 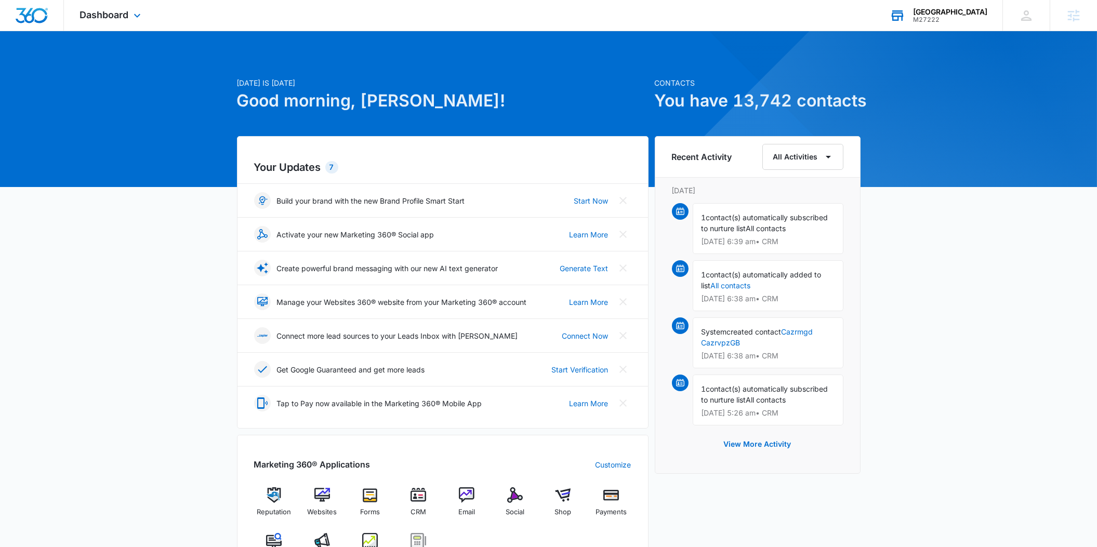 I want to click on a: Email, so click(x=467, y=506).